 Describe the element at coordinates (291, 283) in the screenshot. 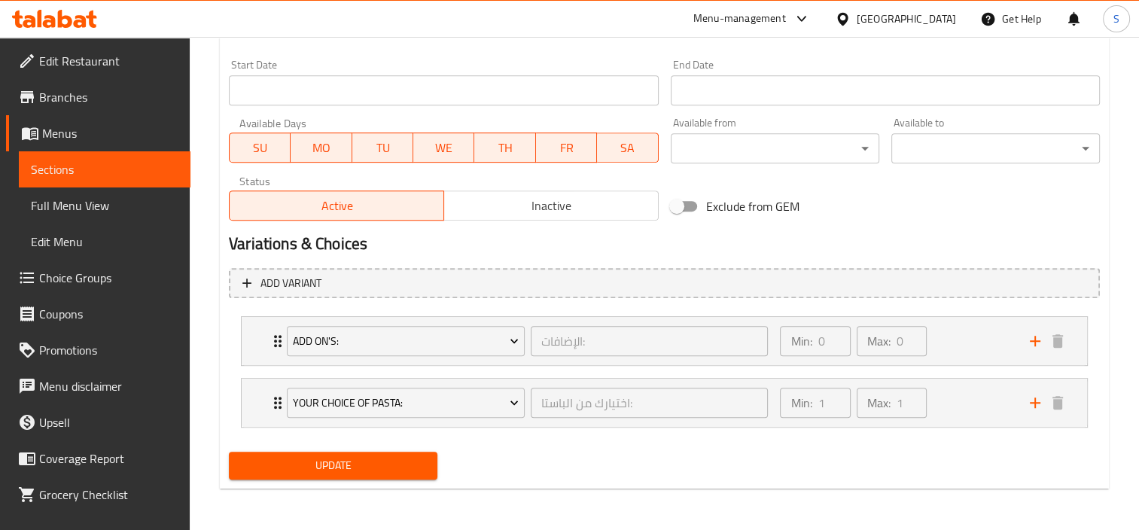

I see `span: Add variant` at that location.